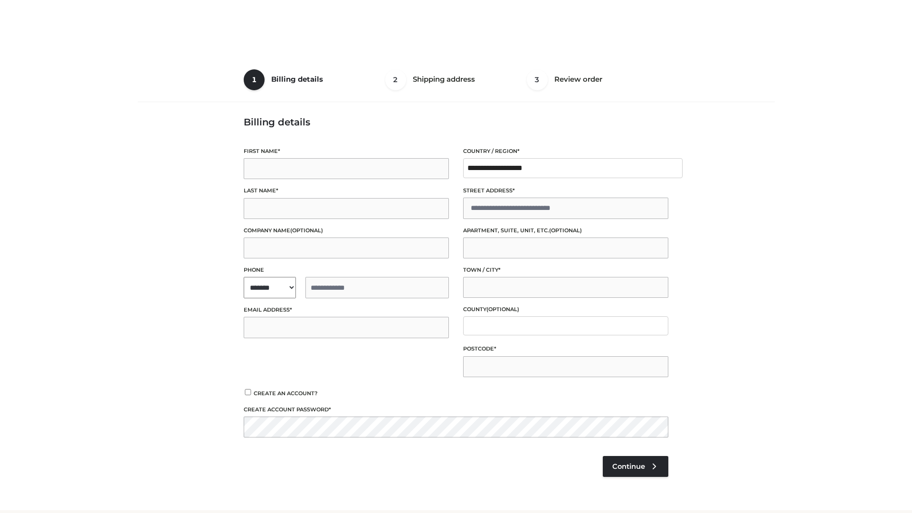  What do you see at coordinates (297, 79) in the screenshot?
I see `span: Billing details` at bounding box center [297, 79].